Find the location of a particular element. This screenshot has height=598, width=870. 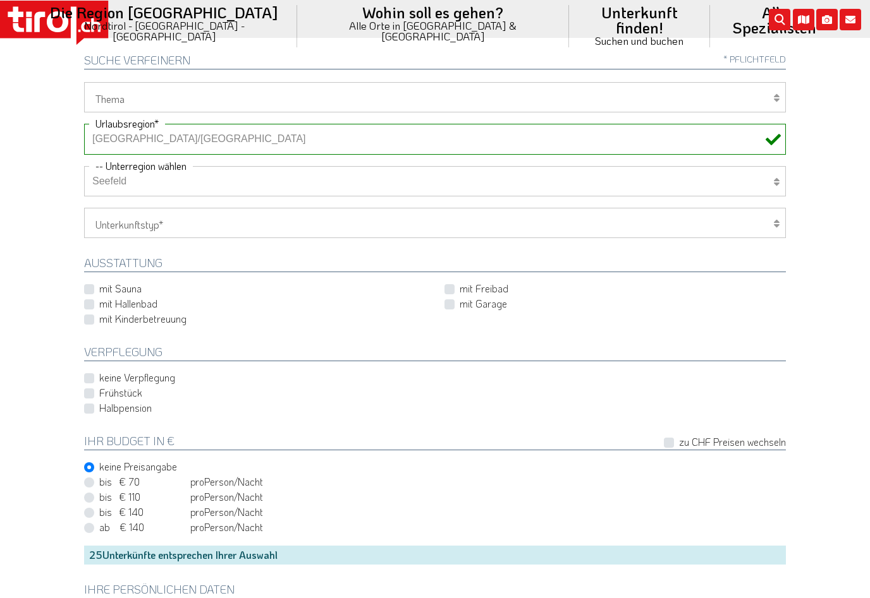

label: keine Preisangabe is located at coordinates (138, 467).